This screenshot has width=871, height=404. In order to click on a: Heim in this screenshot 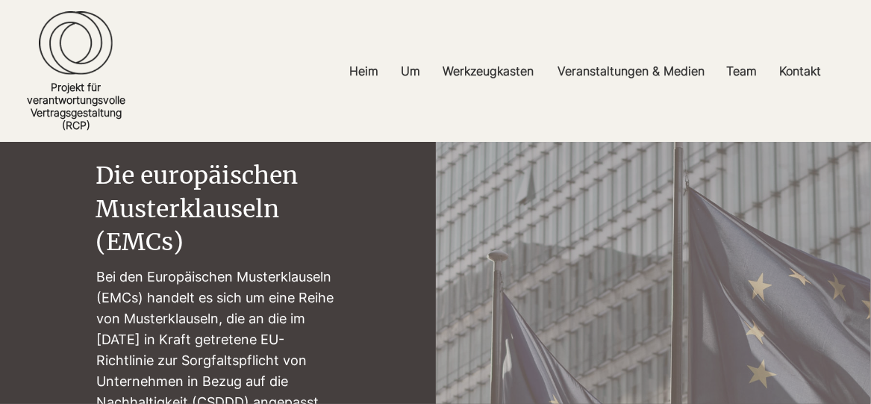, I will do `click(363, 71)`.